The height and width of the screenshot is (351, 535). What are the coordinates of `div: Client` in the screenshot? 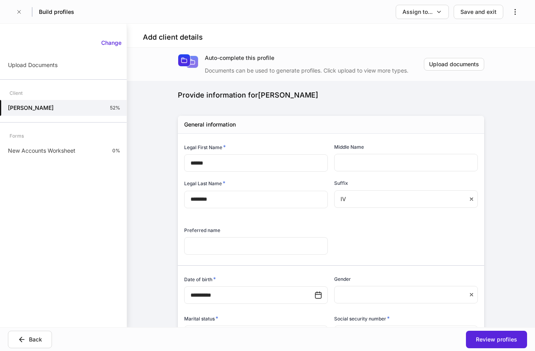 It's located at (16, 93).